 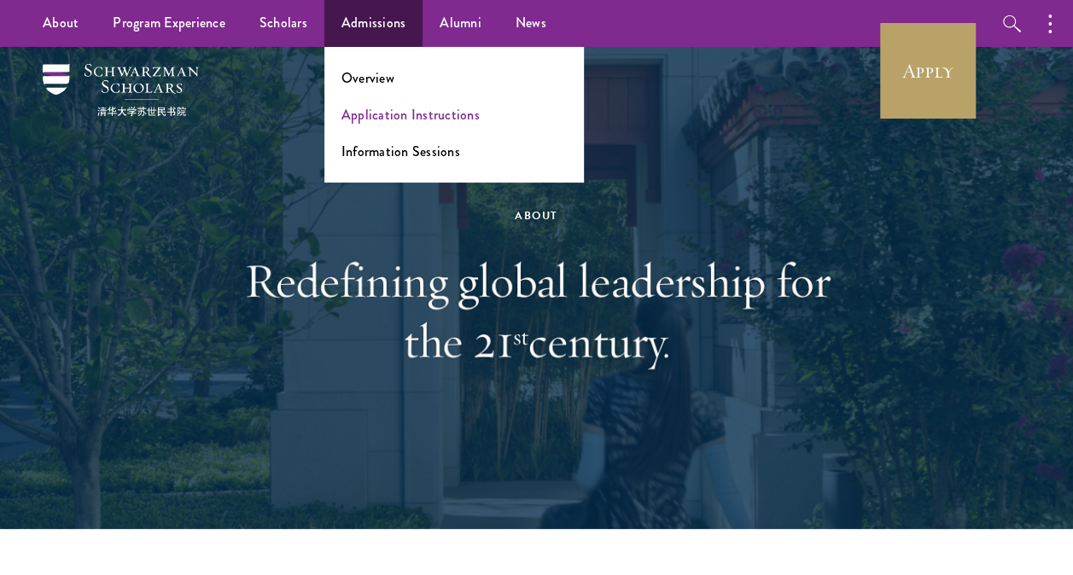 What do you see at coordinates (928, 71) in the screenshot?
I see `a: Apply` at bounding box center [928, 71].